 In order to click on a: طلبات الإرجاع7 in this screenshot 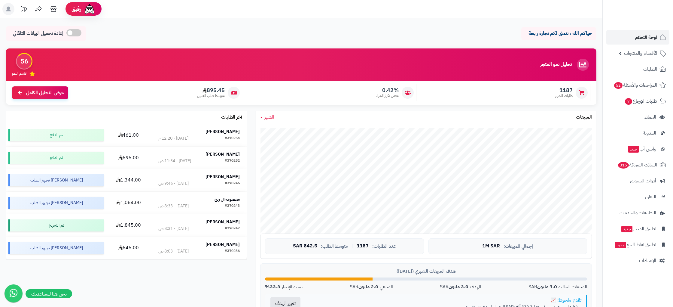, I will do `click(638, 101)`.